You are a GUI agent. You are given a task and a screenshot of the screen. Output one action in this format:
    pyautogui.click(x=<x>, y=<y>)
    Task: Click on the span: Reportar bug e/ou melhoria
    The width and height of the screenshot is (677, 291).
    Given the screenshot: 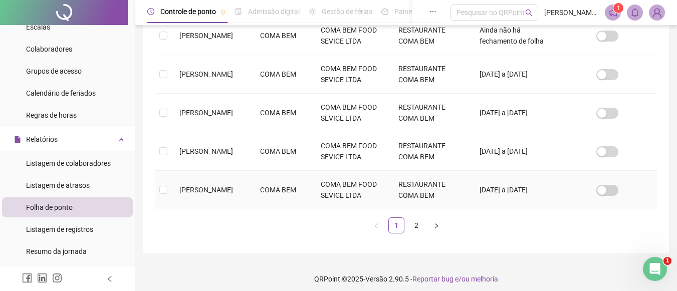 What is the action you would take?
    pyautogui.click(x=455, y=279)
    